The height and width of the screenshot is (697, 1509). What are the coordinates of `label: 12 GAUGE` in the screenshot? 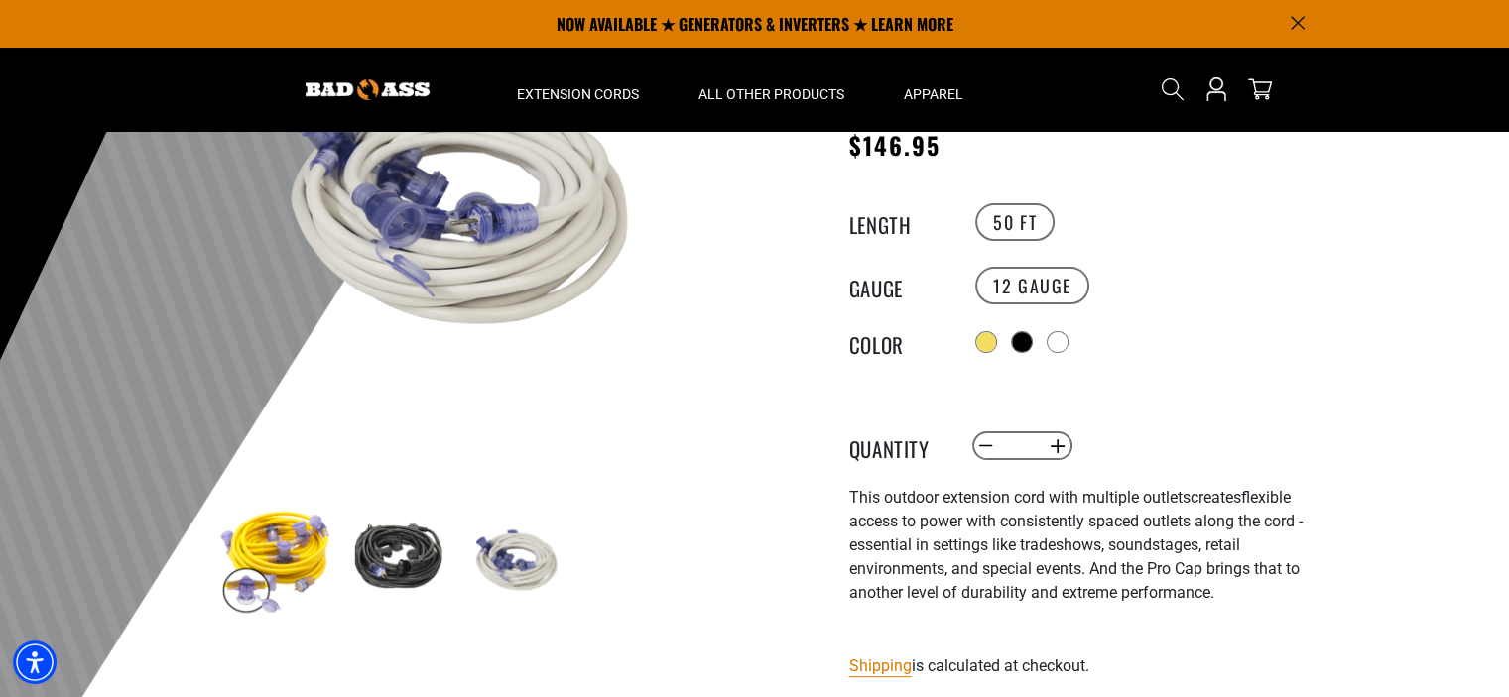 It's located at (1032, 286).